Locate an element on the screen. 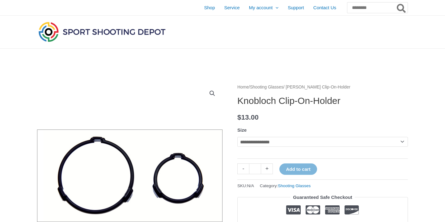 The image size is (445, 222). h1: Knobloch Clip-On-Holder is located at coordinates (322, 101).